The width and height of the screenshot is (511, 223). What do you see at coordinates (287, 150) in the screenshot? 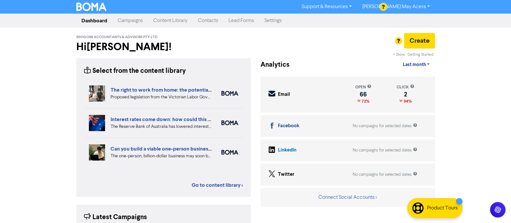
I see `div: LinkedIn` at bounding box center [287, 150].